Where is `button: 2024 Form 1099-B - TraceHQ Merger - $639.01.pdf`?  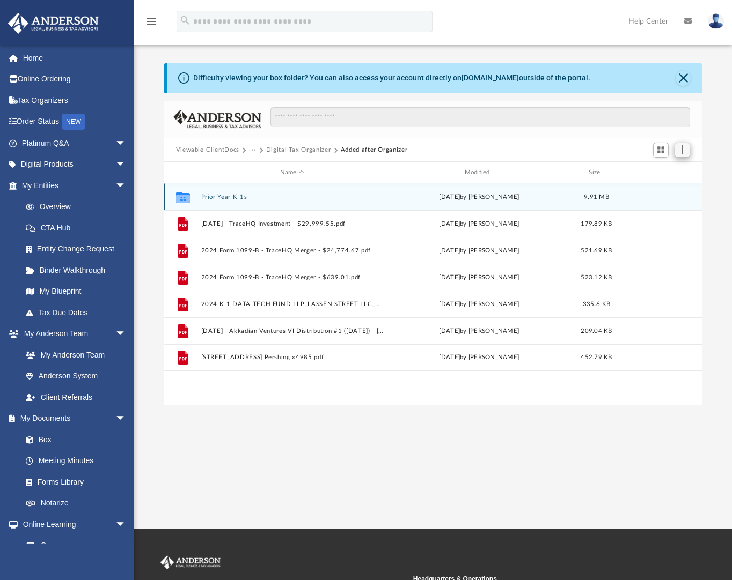 button: 2024 Form 1099-B - TraceHQ Merger - $639.01.pdf is located at coordinates (292, 277).